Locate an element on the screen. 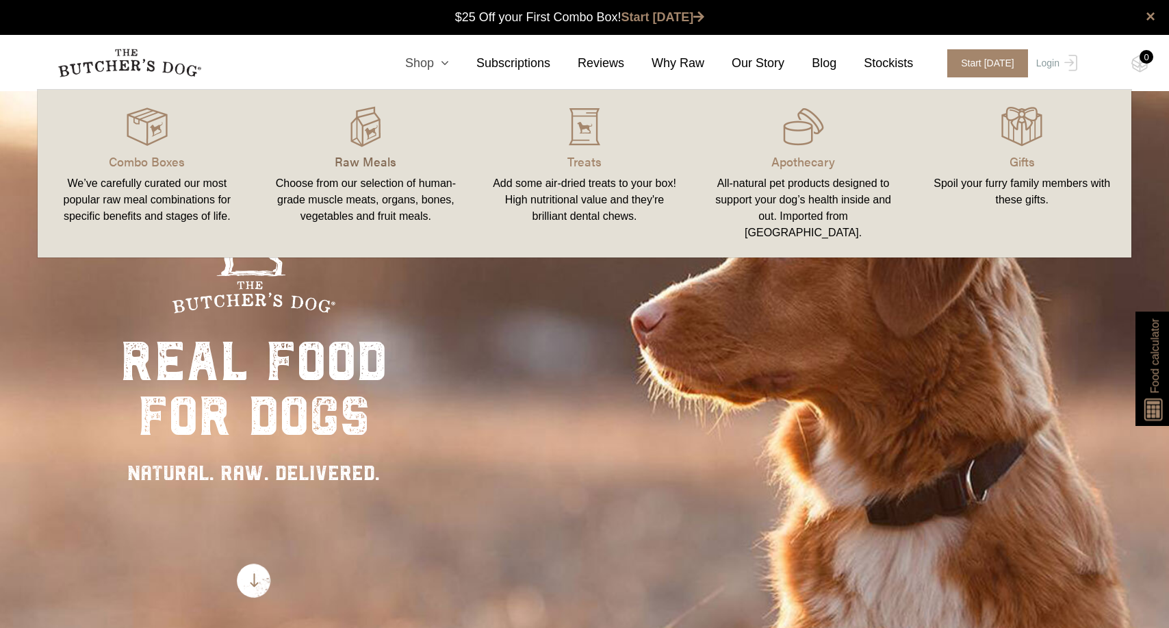  div: Choose from our selection of human-grade muscle meats, organs, bones, vegetables and fruit meals. is located at coordinates (366, 200).